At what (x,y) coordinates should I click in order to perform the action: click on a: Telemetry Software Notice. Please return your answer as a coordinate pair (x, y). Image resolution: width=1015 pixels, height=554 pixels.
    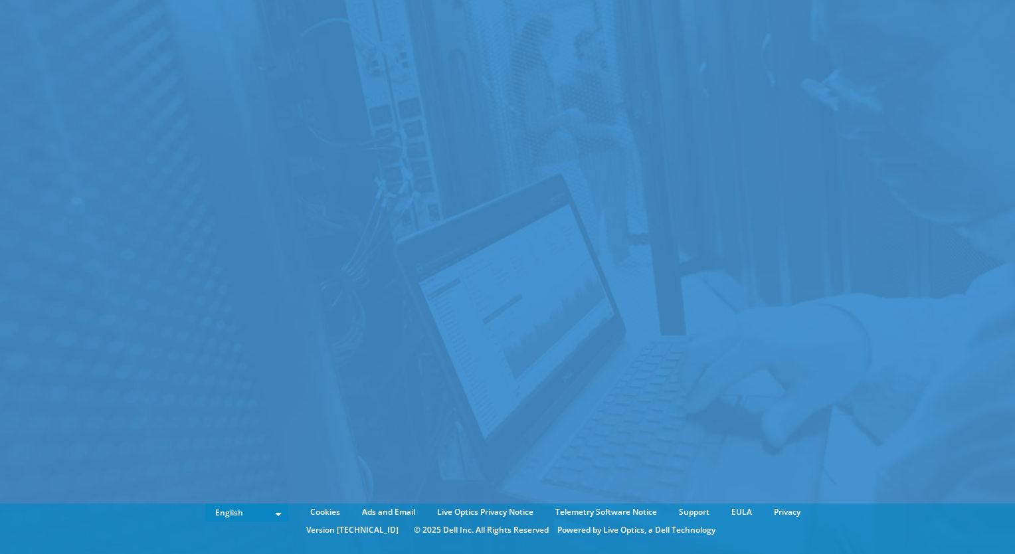
    Looking at the image, I should click on (606, 512).